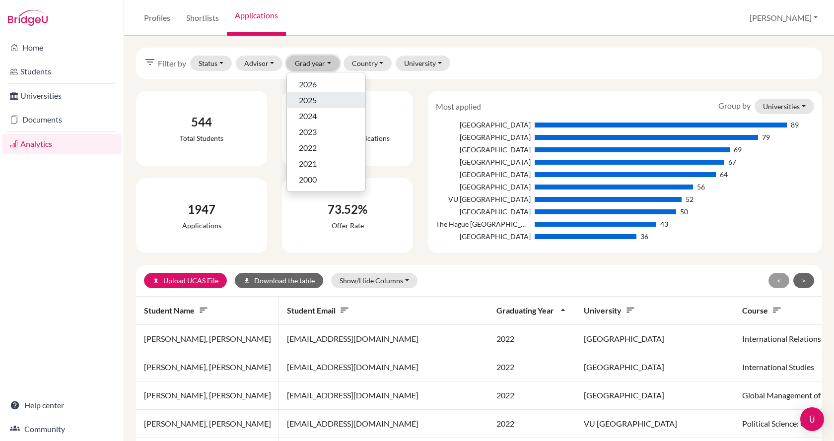 The height and width of the screenshot is (441, 834). Describe the element at coordinates (211, 63) in the screenshot. I see `button: Status` at that location.